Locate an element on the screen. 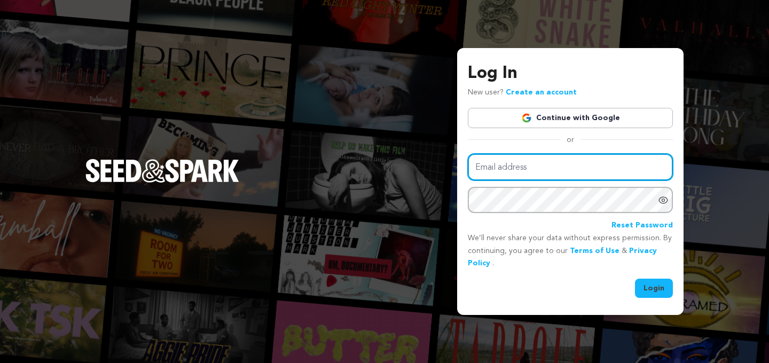 This screenshot has height=363, width=769. button: Login is located at coordinates (653, 288).